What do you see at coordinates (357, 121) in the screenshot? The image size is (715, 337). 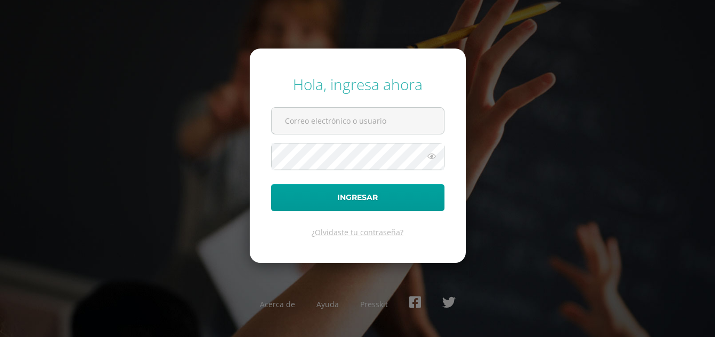 I see `input: Correo electrónico o usuario` at bounding box center [357, 121].